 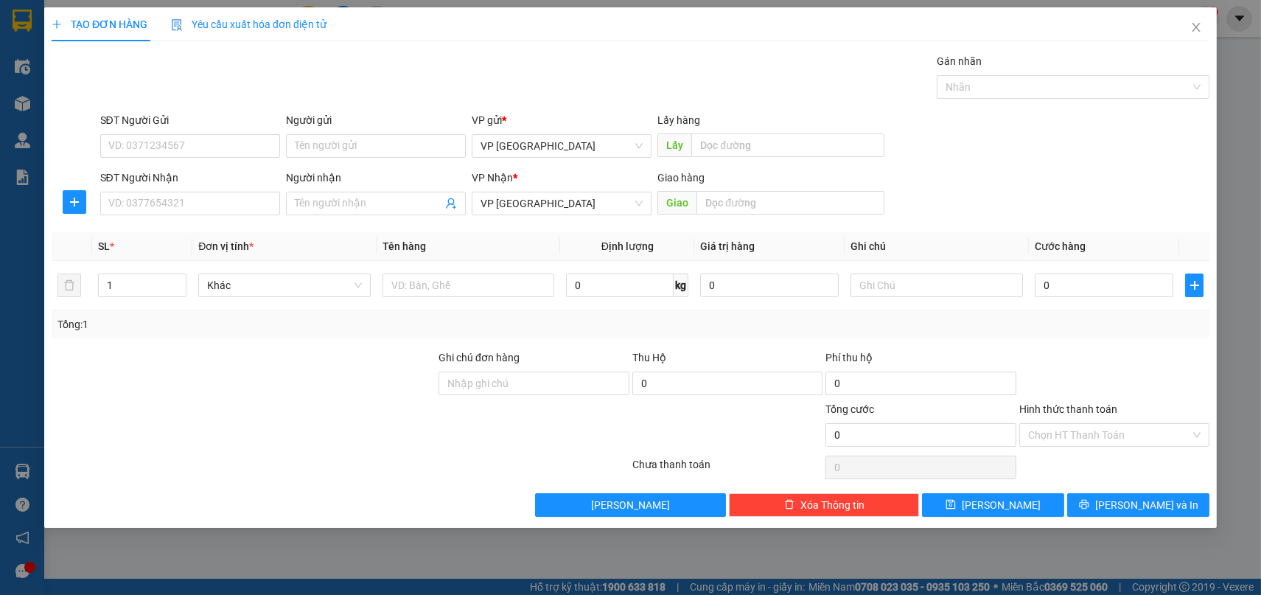 What do you see at coordinates (177, 25) in the screenshot?
I see `img: icon` at bounding box center [177, 25].